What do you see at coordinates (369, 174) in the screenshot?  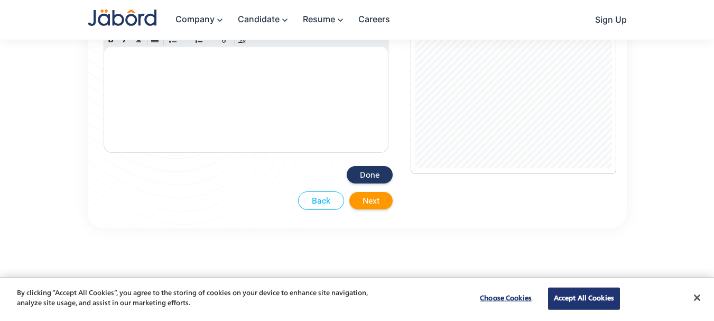 I see `button: Done` at bounding box center [369, 174].